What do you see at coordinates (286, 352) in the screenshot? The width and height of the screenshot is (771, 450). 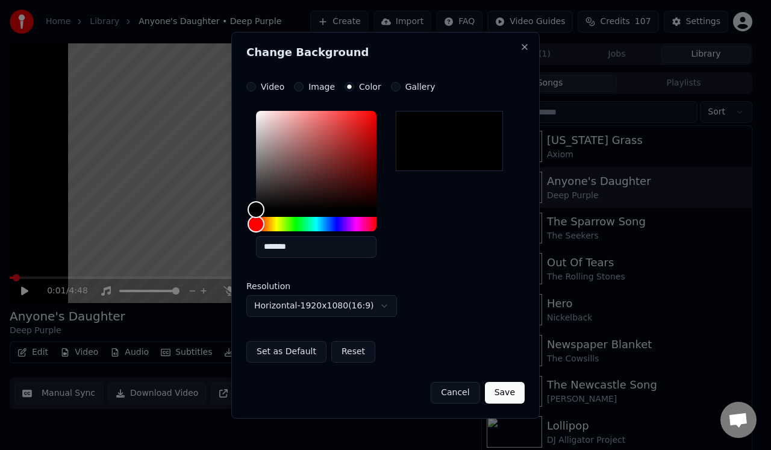 I see `button: Set as Default` at bounding box center [286, 352].